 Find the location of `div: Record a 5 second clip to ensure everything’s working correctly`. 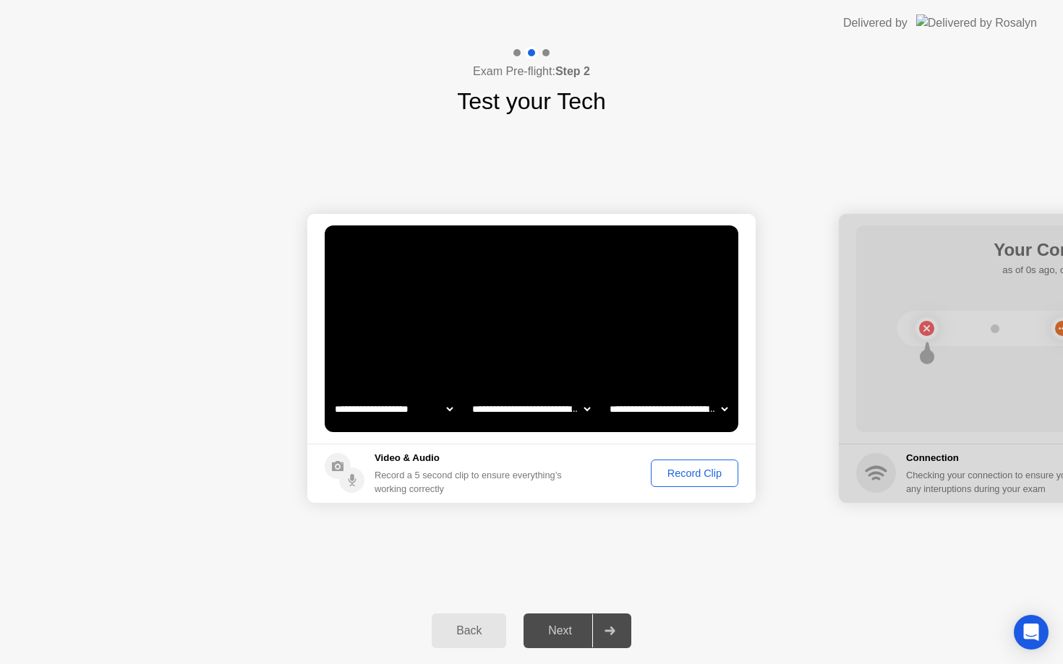

div: Record a 5 second clip to ensure everything’s working correctly is located at coordinates (471, 482).